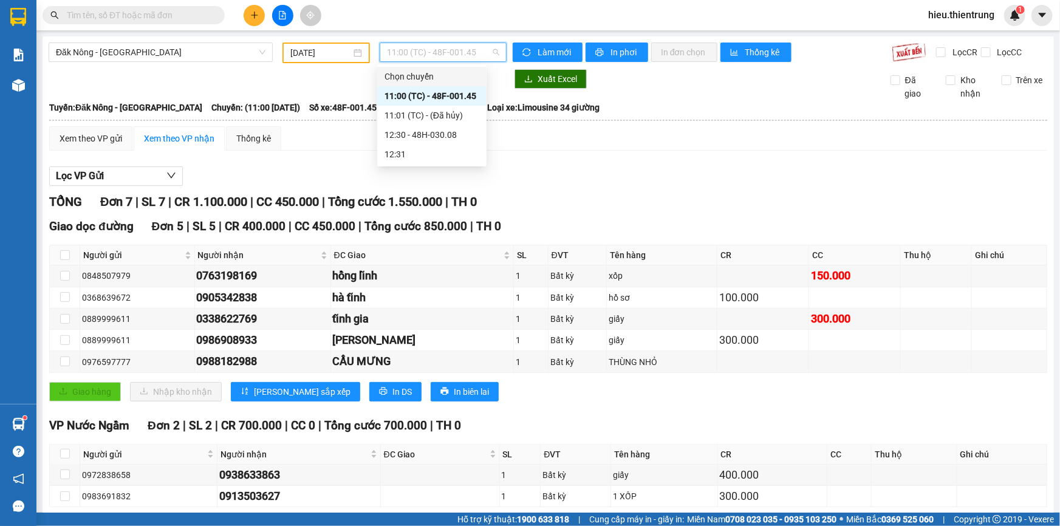 The height and width of the screenshot is (526, 1060). What do you see at coordinates (735, 53) in the screenshot?
I see `span: bar-chart` at bounding box center [735, 53].